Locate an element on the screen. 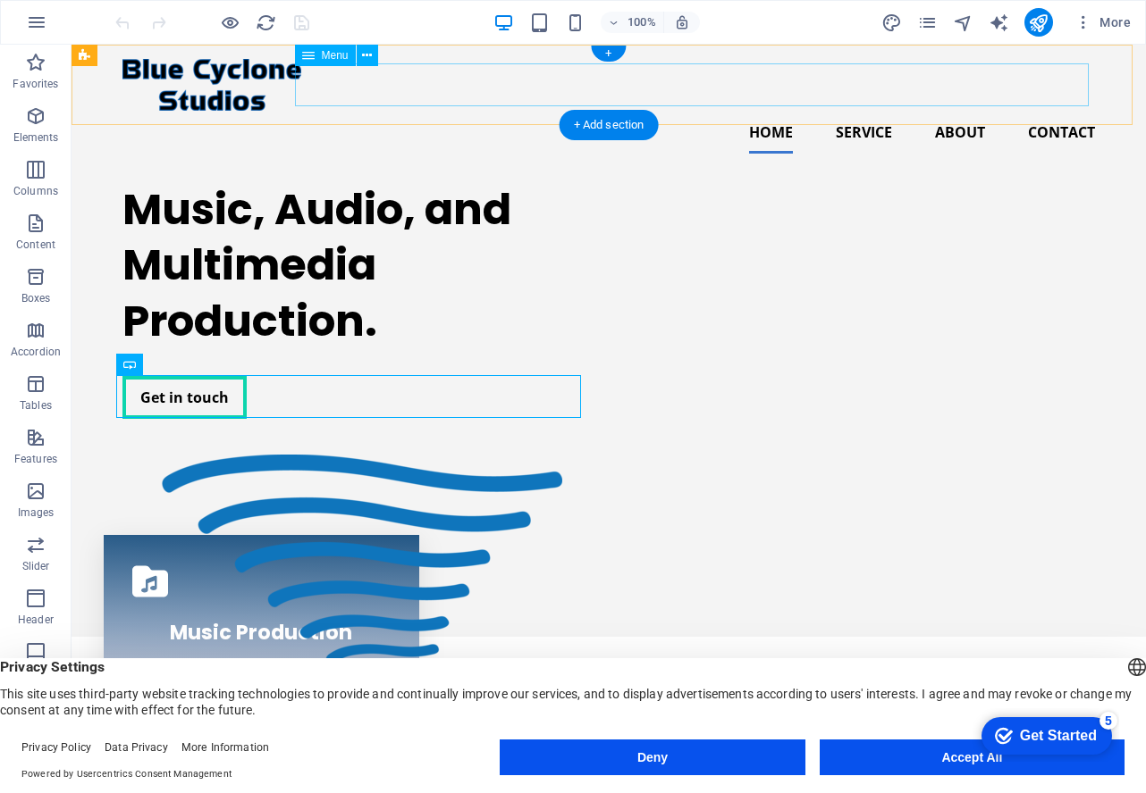 The image size is (1146, 793). p: Tables is located at coordinates (36, 406).